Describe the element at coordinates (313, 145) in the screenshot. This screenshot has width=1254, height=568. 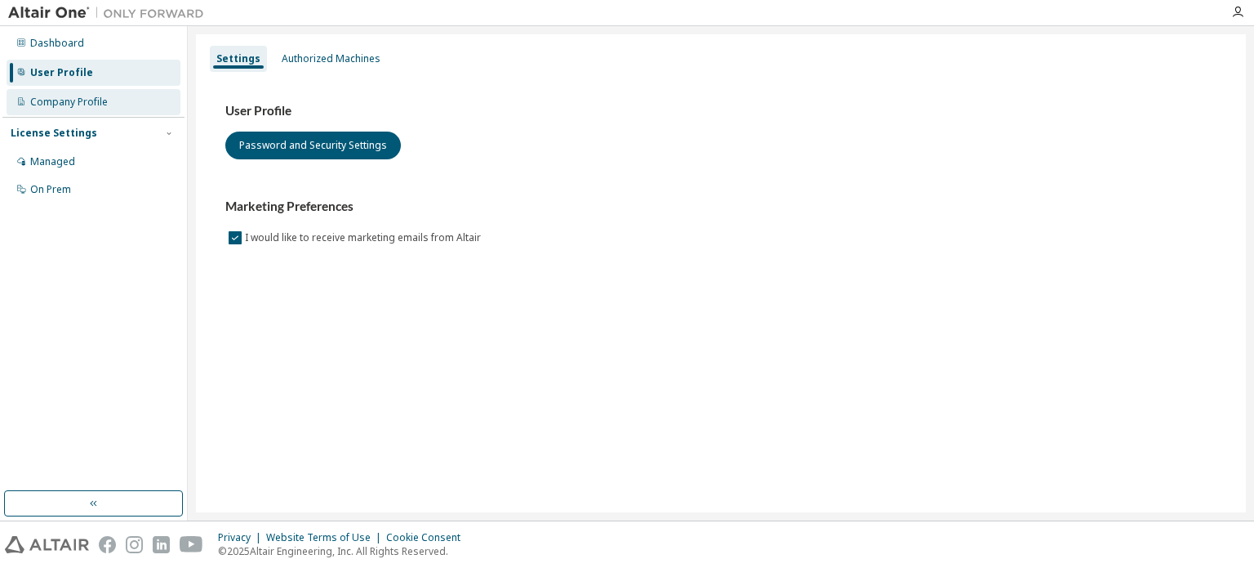
I see `button: Password and Security Settings` at that location.